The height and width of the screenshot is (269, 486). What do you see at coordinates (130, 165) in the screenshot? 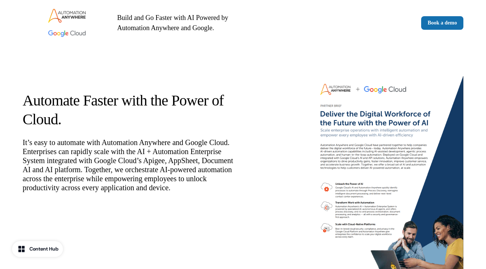
I see `p: It’s easy to automate with Automation Anywhere and Google Cloud. Enterprises can rapidly scale wi...` at bounding box center [130, 165].